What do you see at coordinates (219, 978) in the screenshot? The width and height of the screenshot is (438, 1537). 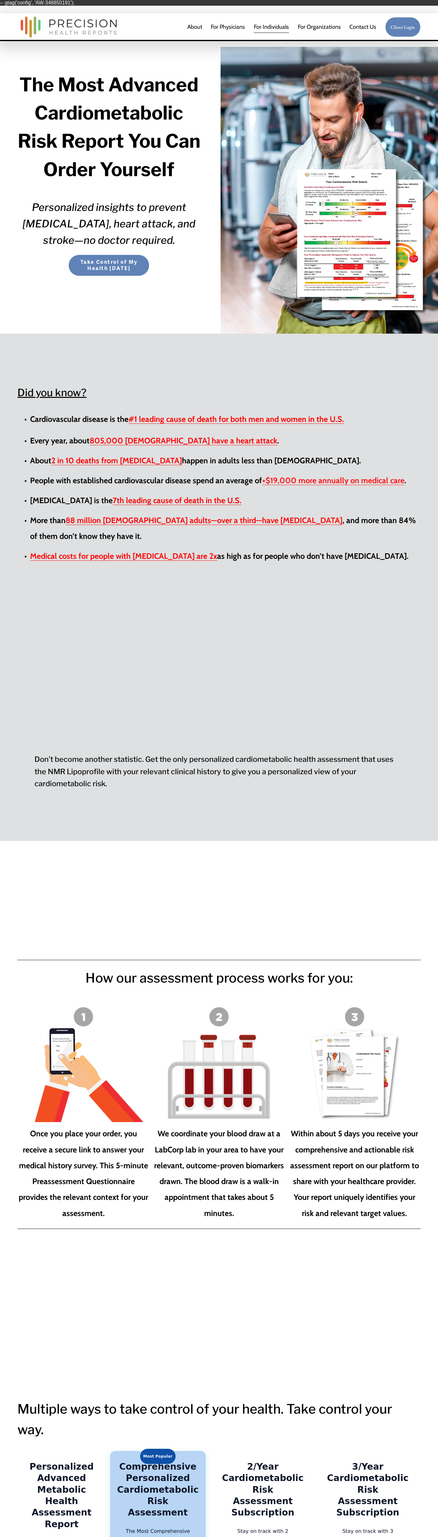 I see `h2: How our assessment process works for you:` at bounding box center [219, 978].